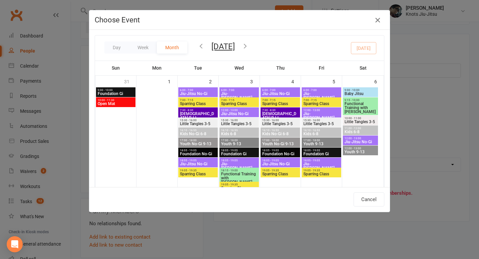 The height and width of the screenshot is (259, 479). What do you see at coordinates (379, 81) in the screenshot?
I see `div: 6` at bounding box center [379, 81].